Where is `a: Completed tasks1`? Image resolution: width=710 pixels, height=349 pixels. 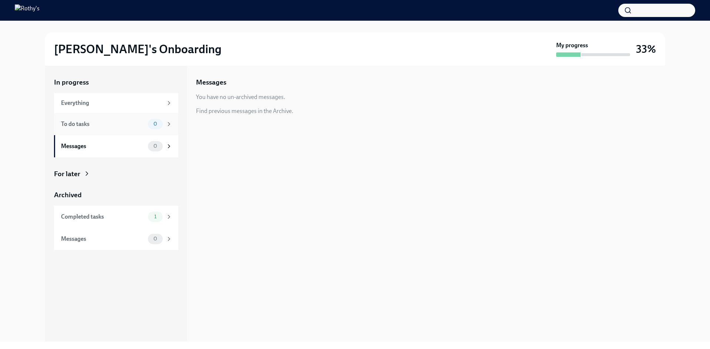
a: Completed tasks1 is located at coordinates (116, 217).